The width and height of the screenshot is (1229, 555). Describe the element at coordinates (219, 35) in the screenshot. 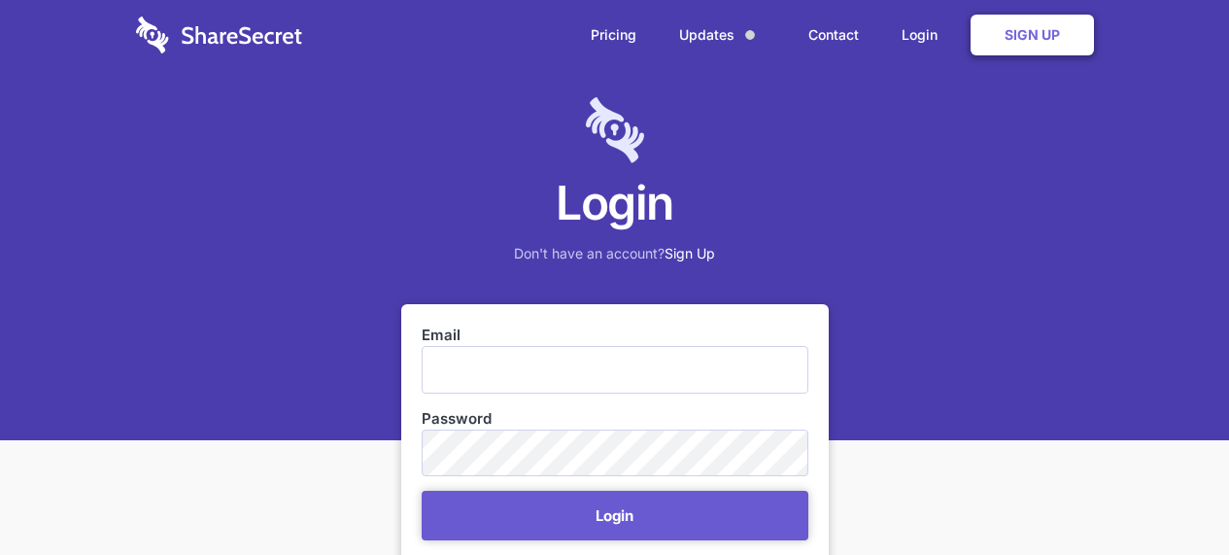

I see `img: logo-wordmark-white-trans-d4663122ce5f474addd5e946df7df03e33cb6a1c49d2221995e7729f52c070b2.svg` at that location.